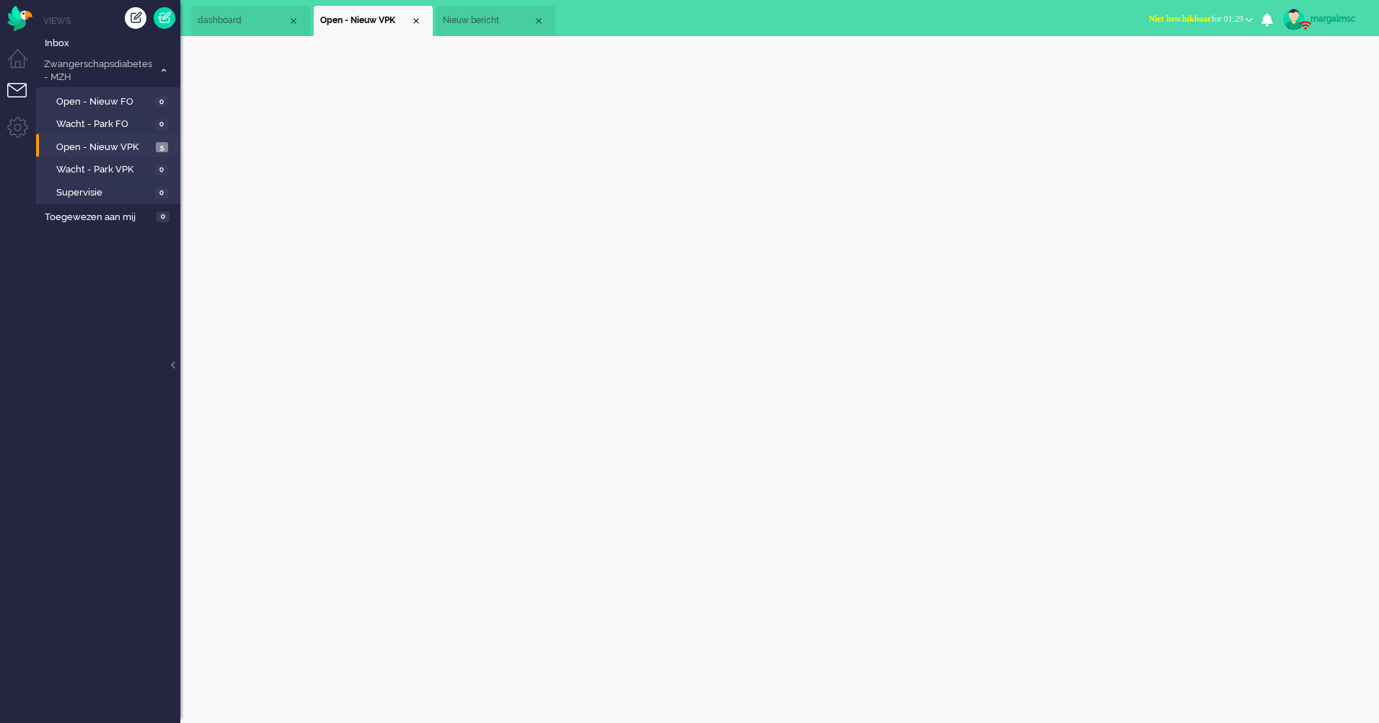  I want to click on a: Open - Nieuw FO 0, so click(110, 101).